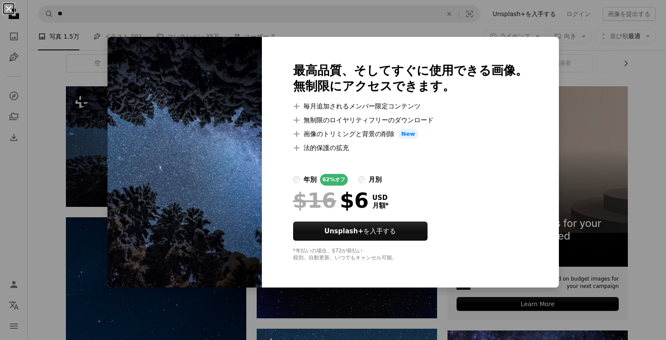 Image resolution: width=666 pixels, height=340 pixels. I want to click on input: 年別62%オフ, so click(297, 180).